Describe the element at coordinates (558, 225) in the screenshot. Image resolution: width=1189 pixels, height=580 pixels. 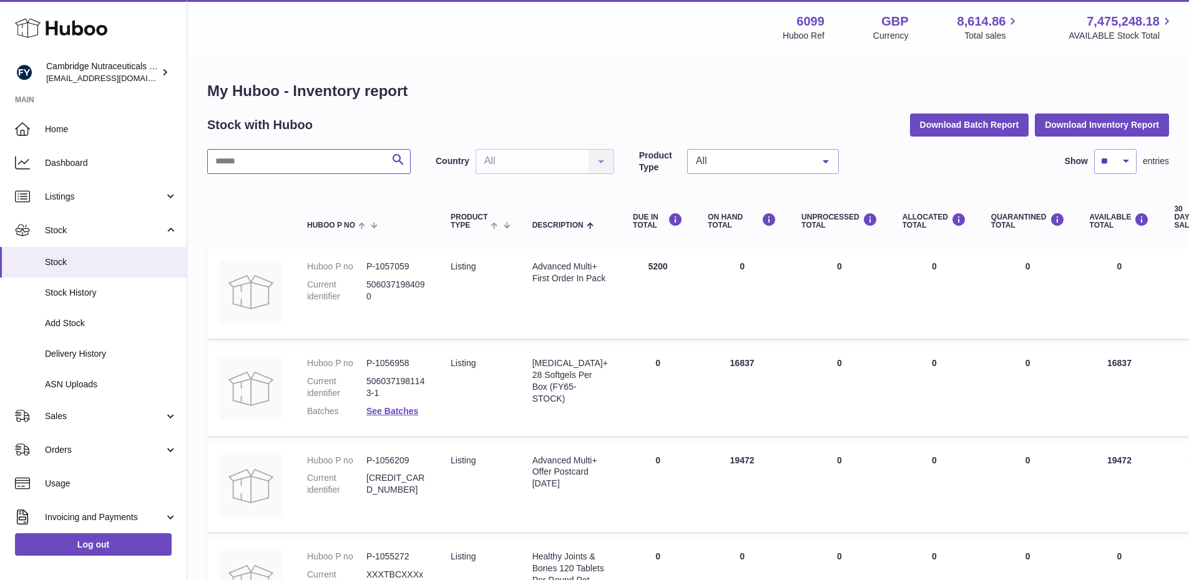
I see `span: Description` at that location.